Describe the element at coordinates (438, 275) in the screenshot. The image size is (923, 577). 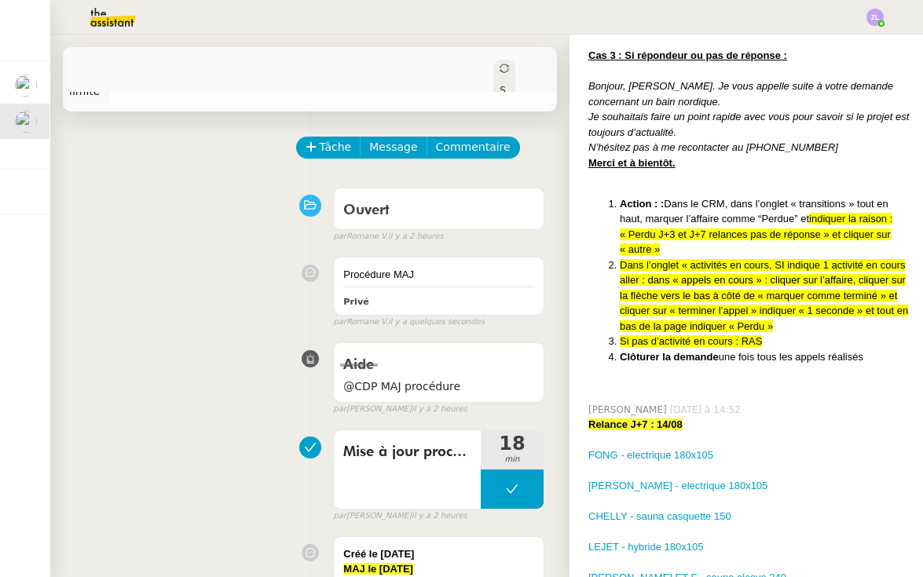
I see `div: Procédure MAJ` at that location.